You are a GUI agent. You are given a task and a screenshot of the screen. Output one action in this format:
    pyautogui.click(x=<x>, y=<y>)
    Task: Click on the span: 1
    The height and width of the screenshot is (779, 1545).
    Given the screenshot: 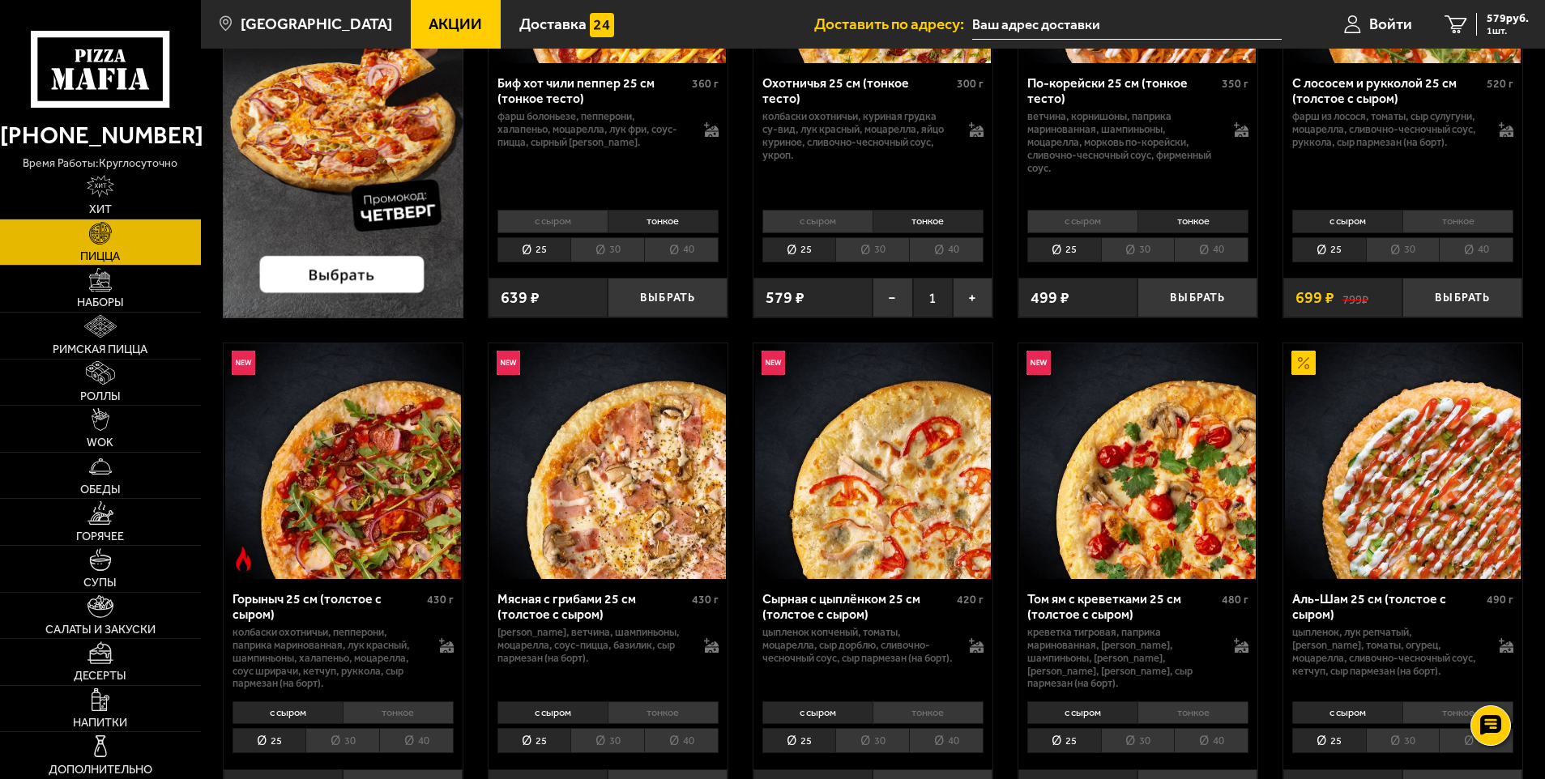 What is the action you would take?
    pyautogui.click(x=933, y=297)
    